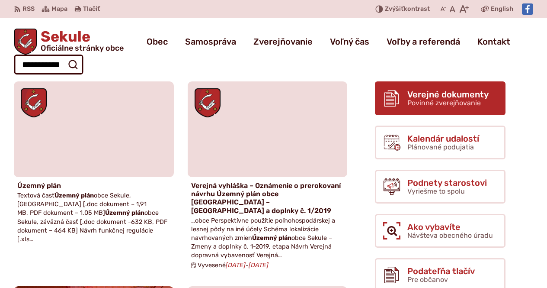 Image resolution: width=547 pixels, height=288 pixels. I want to click on h4: Územný plán, so click(94, 185).